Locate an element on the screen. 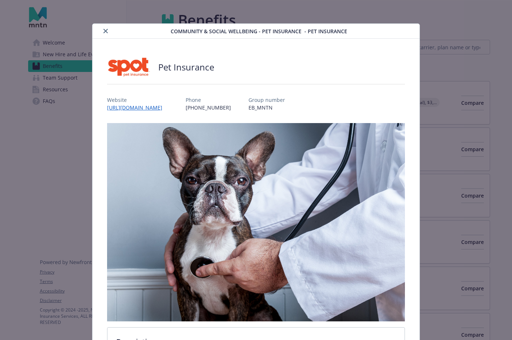  img: banner is located at coordinates (256, 222).